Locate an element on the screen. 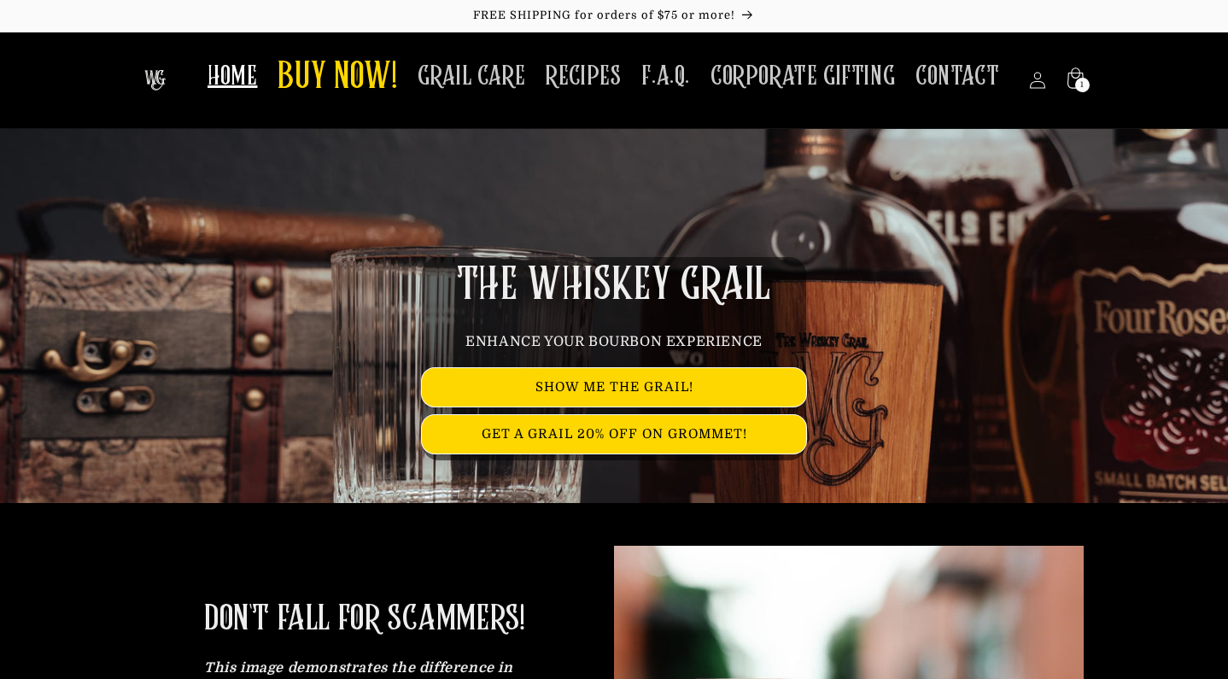  span: CONTACT is located at coordinates (957, 76).